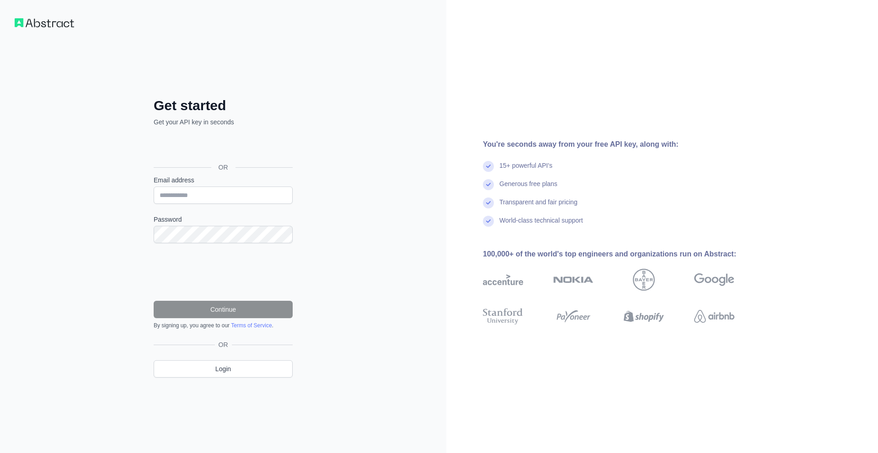  Describe the element at coordinates (528, 188) in the screenshot. I see `div: Generous free plans` at that location.